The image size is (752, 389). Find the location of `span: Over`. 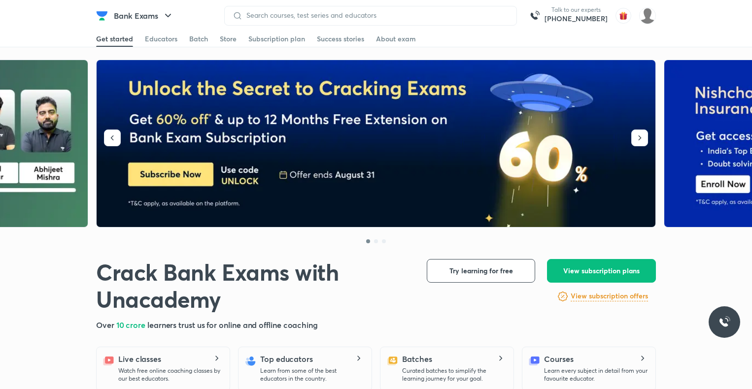

span: Over is located at coordinates (106, 325).